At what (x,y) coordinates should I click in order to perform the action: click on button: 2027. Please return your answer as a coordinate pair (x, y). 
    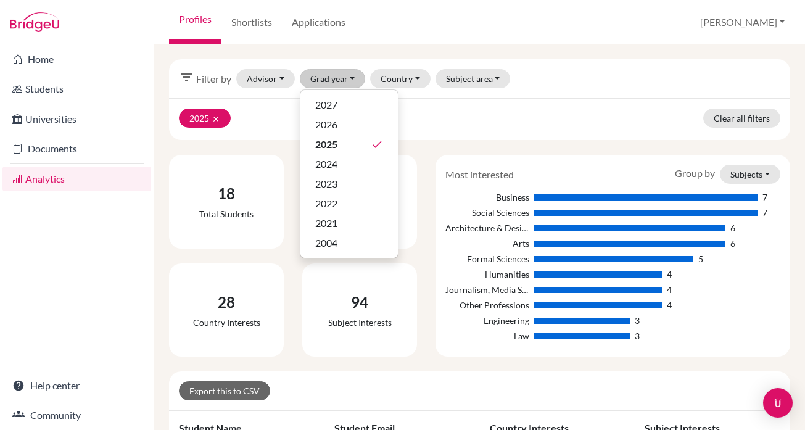
    Looking at the image, I should click on (349, 105).